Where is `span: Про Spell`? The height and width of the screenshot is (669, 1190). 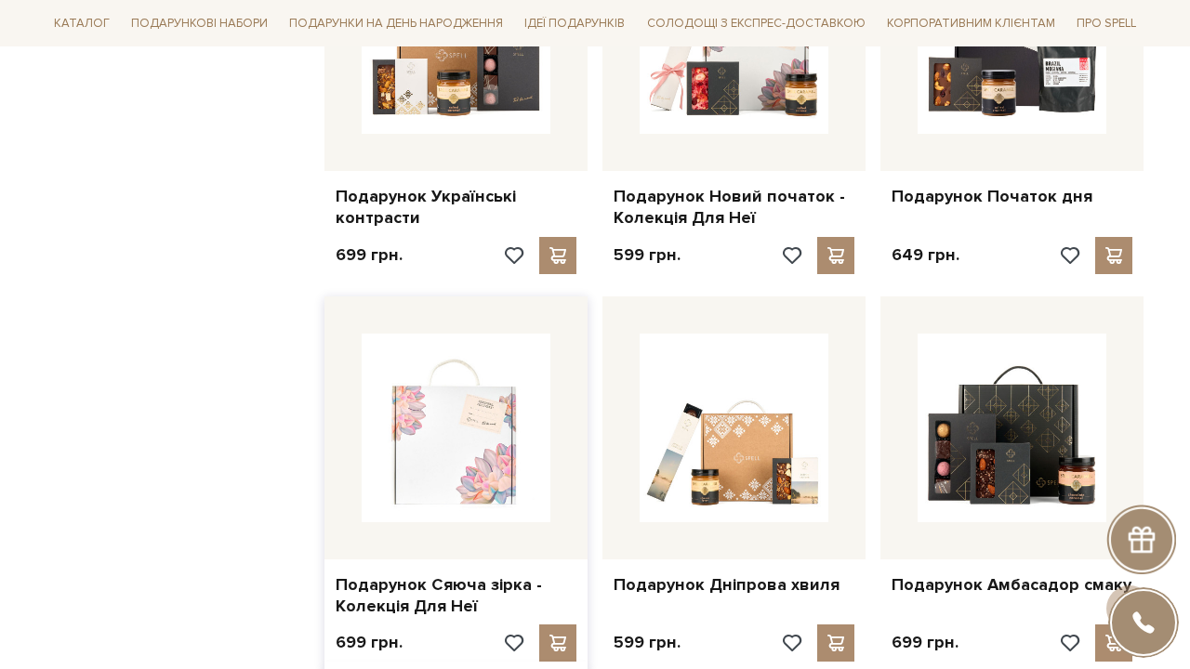 span: Про Spell is located at coordinates (1106, 23).